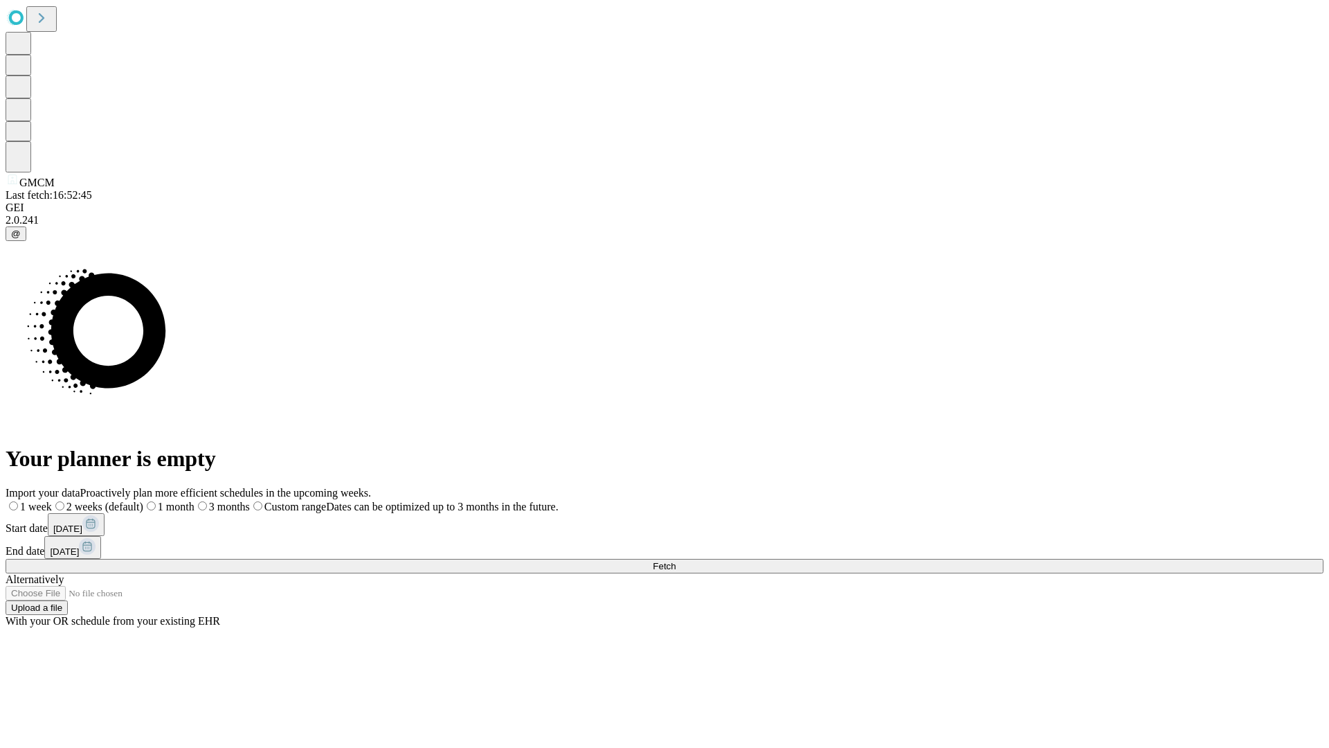 The height and width of the screenshot is (748, 1329). I want to click on button: Upload a file, so click(37, 607).